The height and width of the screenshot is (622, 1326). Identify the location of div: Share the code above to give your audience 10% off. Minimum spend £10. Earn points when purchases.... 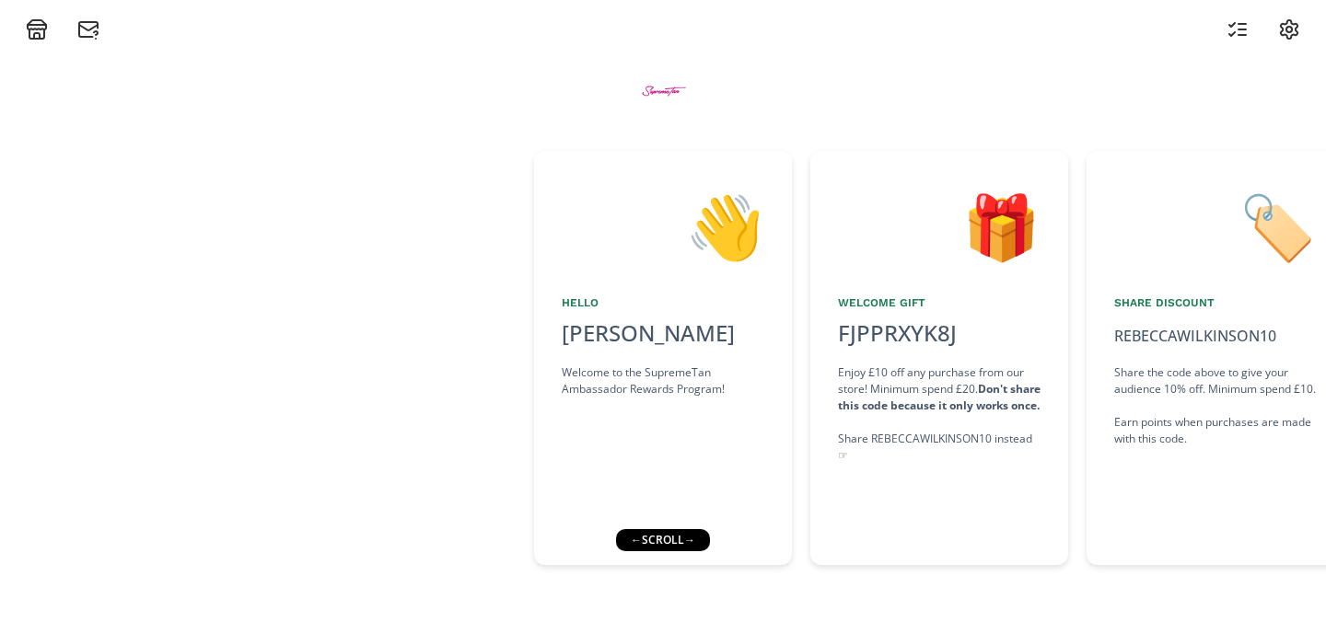
(1215, 406).